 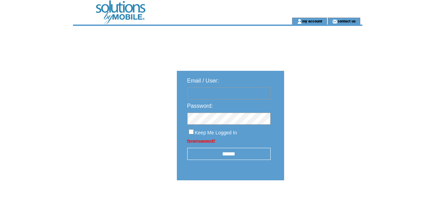 I want to click on a: contact us, so click(x=346, y=21).